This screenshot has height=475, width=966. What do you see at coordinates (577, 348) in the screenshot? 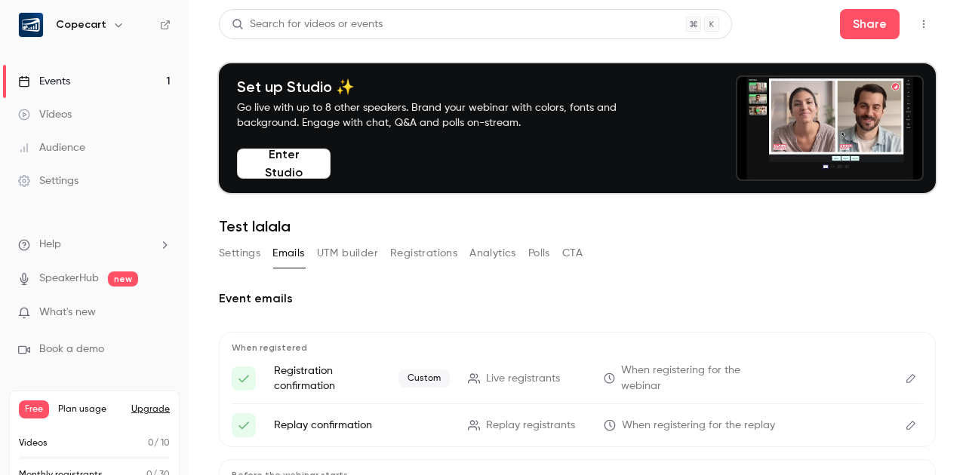
I see `p: When registered` at bounding box center [577, 348].